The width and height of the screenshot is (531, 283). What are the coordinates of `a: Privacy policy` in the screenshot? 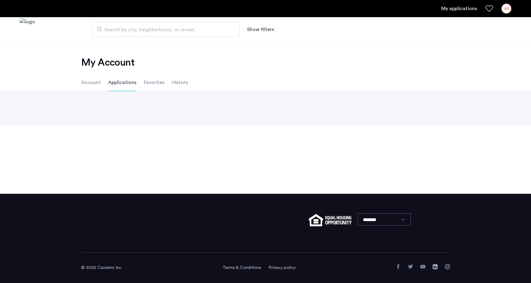 It's located at (282, 268).